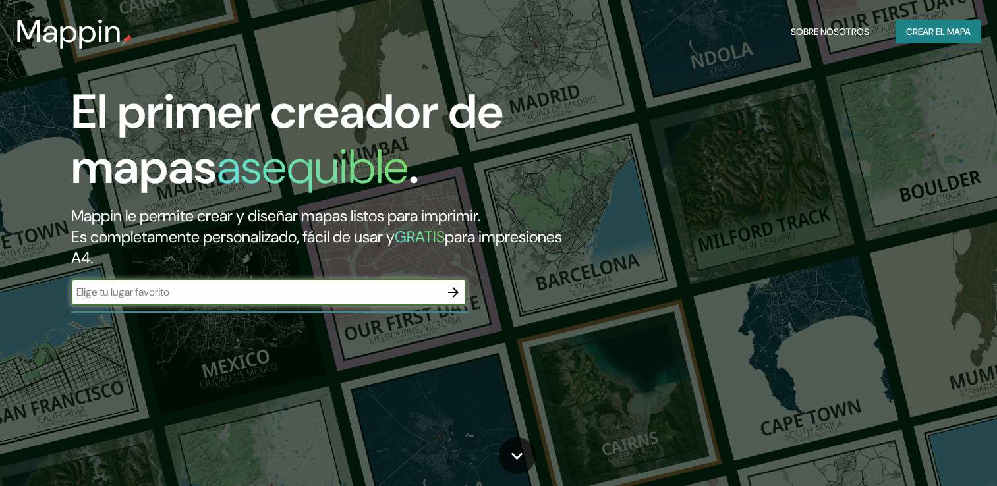  I want to click on font: Crear el mapa, so click(938, 32).